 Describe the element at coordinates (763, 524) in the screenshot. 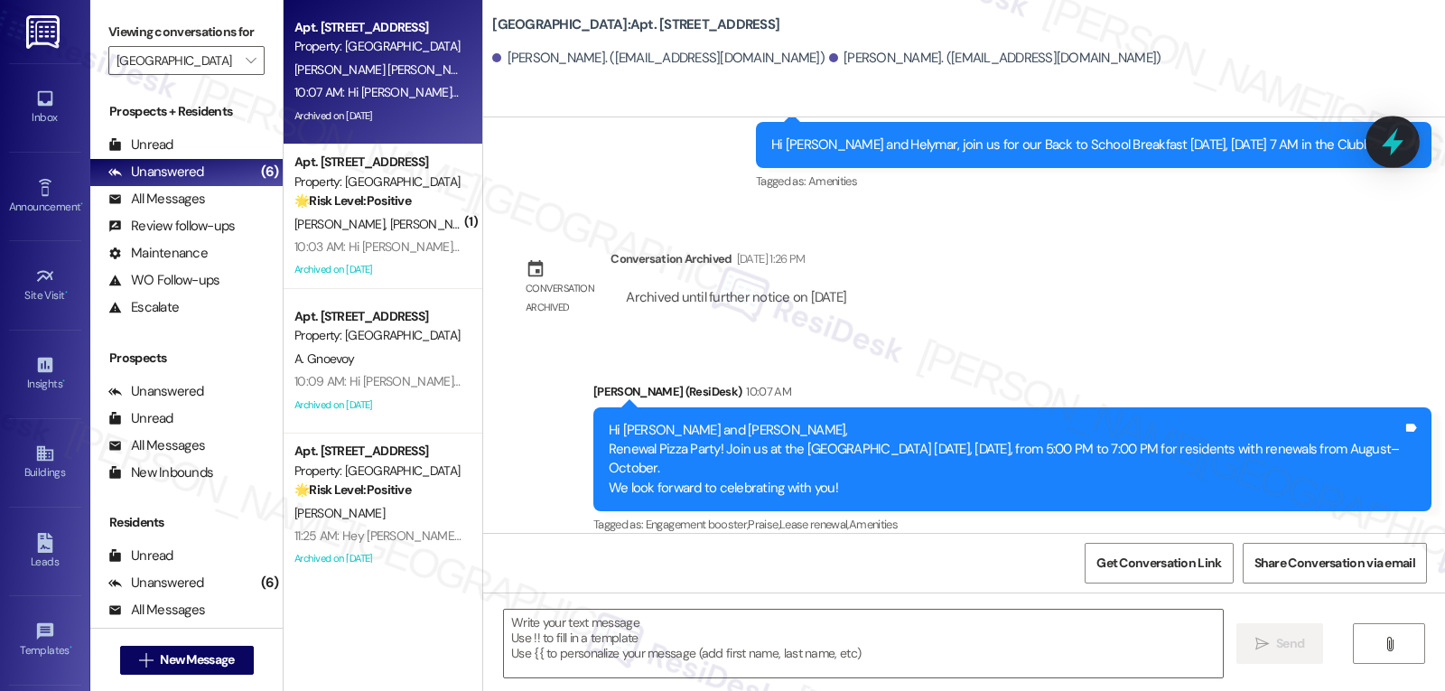

I see `span: Praise ,` at that location.